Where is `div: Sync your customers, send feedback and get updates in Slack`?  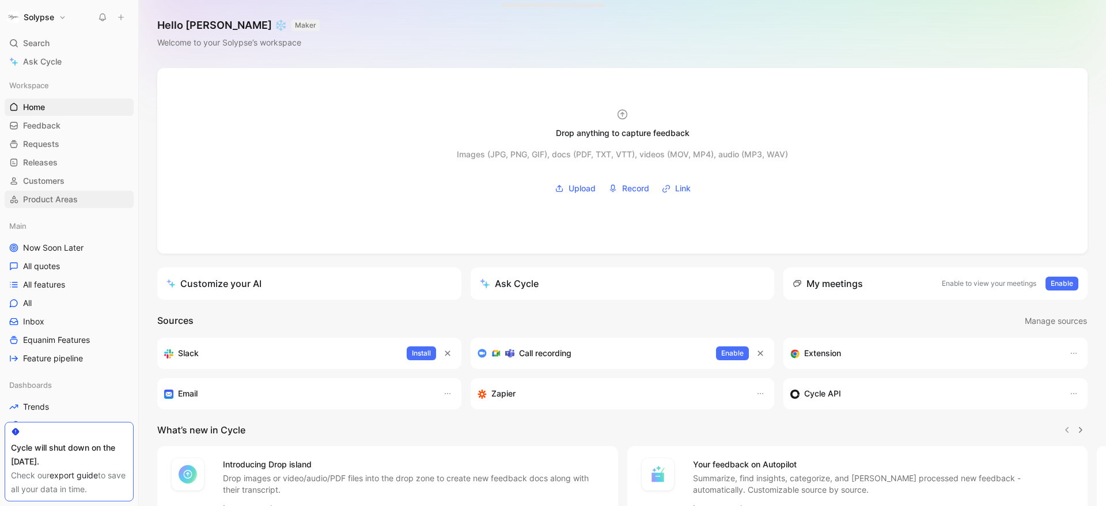
div: Sync your customers, send feedback and get updates in Slack is located at coordinates (281, 353).